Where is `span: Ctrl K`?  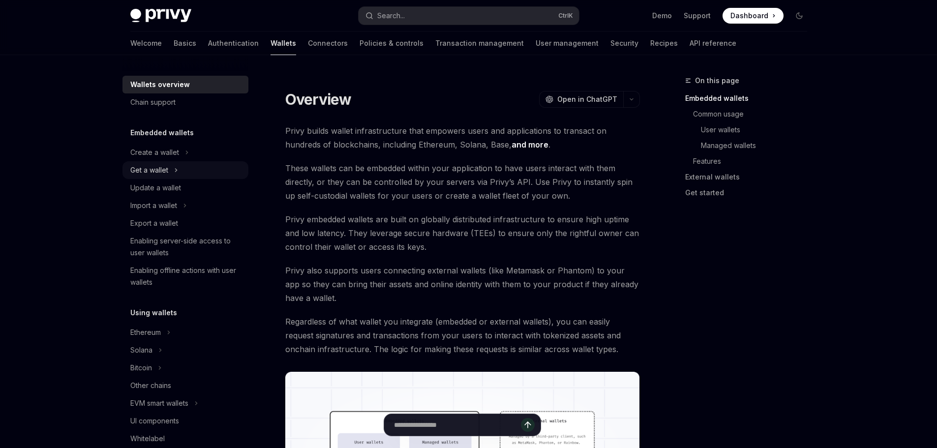 span: Ctrl K is located at coordinates (565, 16).